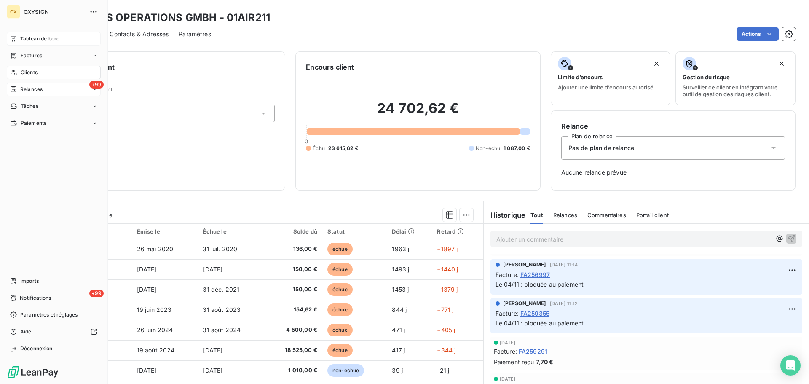  I want to click on span: Imports, so click(29, 281).